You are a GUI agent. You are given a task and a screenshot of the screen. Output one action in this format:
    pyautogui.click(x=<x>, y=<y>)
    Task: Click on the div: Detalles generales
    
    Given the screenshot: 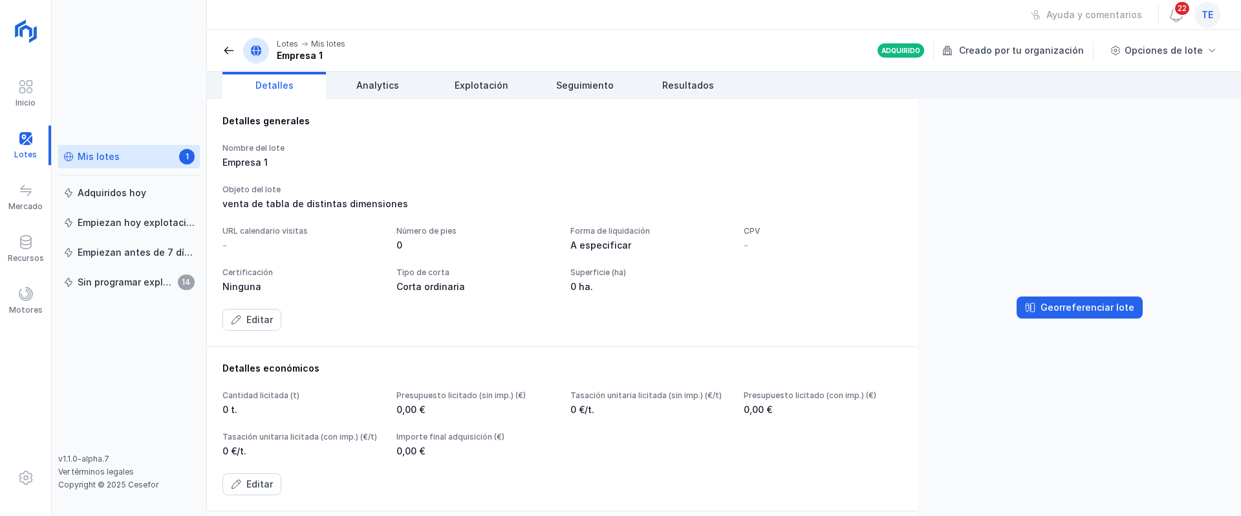 What is the action you would take?
    pyautogui.click(x=562, y=121)
    